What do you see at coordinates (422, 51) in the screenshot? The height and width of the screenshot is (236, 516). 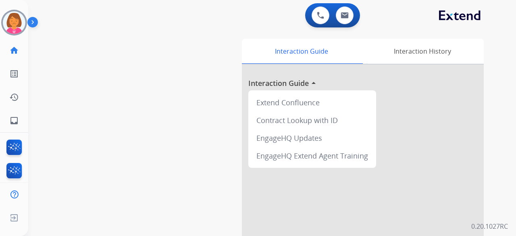 I see `div: Interaction History` at bounding box center [422, 51].